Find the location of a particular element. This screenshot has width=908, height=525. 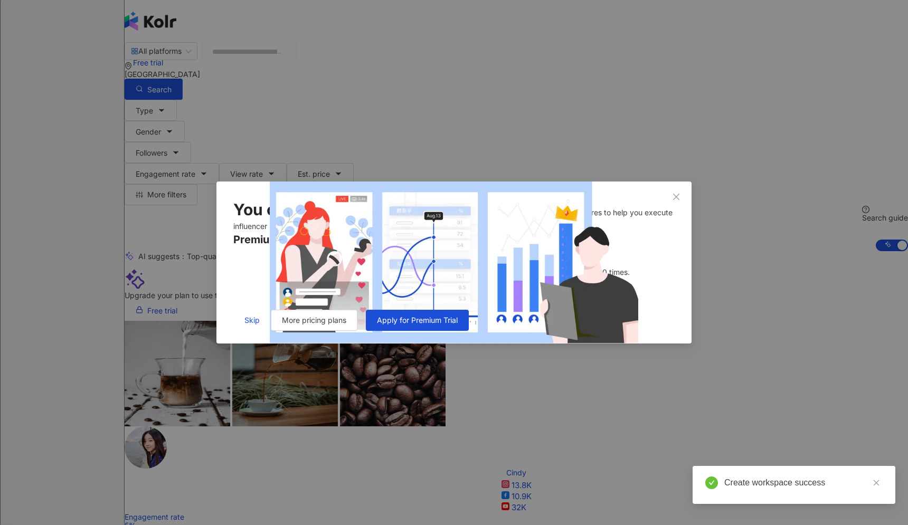

span: Apply for Premium Trial is located at coordinates (417, 320).